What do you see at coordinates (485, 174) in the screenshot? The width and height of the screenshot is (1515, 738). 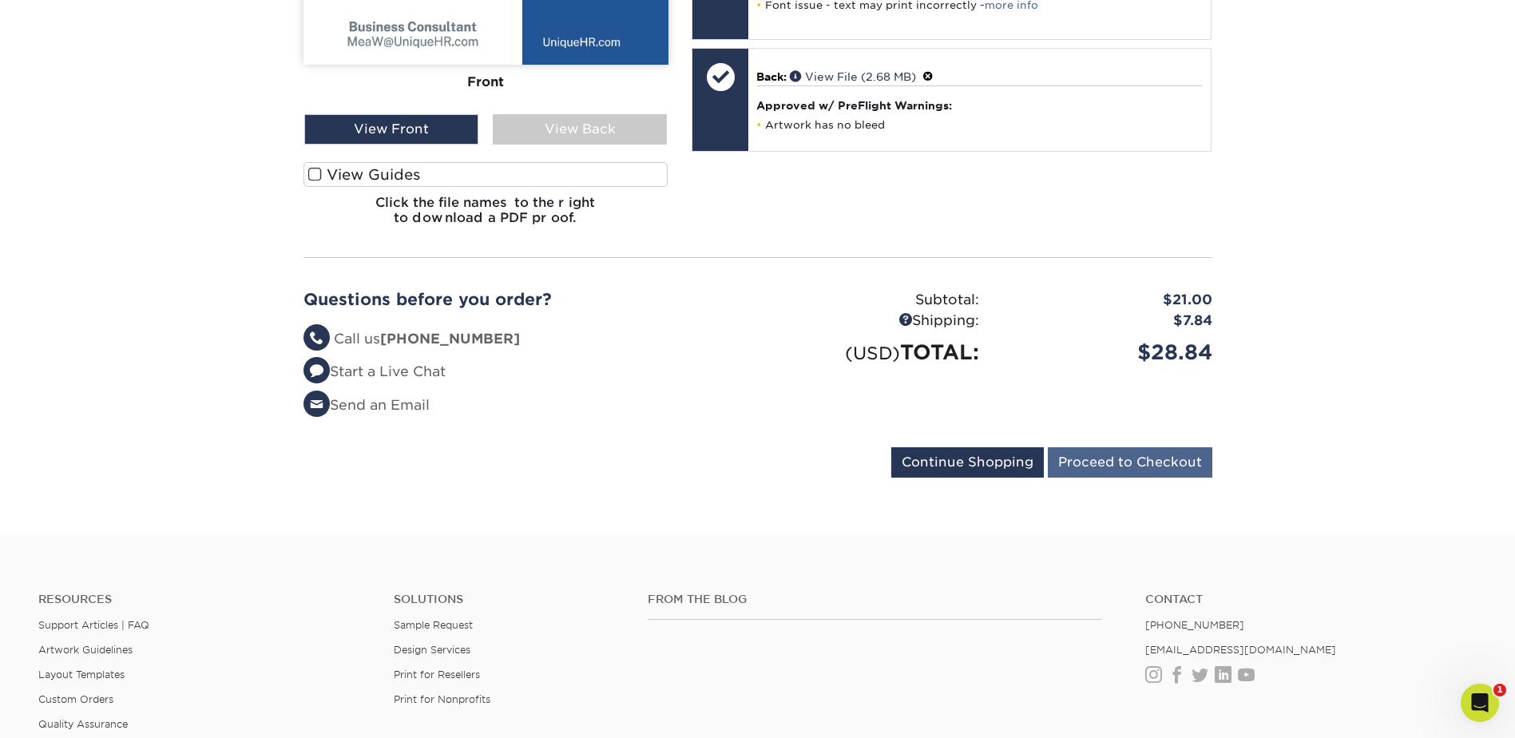 I see `label: View Guides` at bounding box center [485, 174].